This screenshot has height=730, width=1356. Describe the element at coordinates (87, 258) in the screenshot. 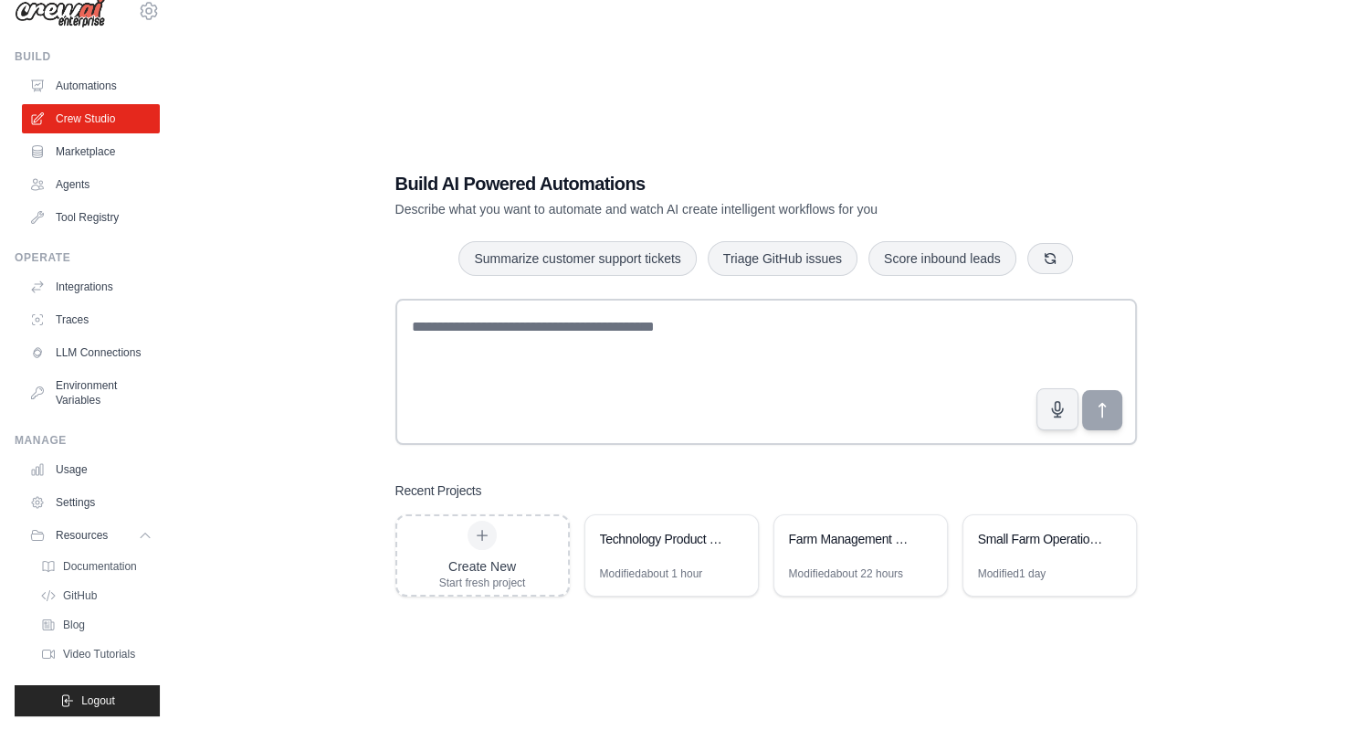

I see `div: Operate` at that location.